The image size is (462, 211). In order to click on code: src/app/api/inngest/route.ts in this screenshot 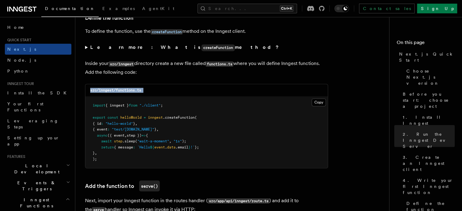, I will do `click(238, 201)`.